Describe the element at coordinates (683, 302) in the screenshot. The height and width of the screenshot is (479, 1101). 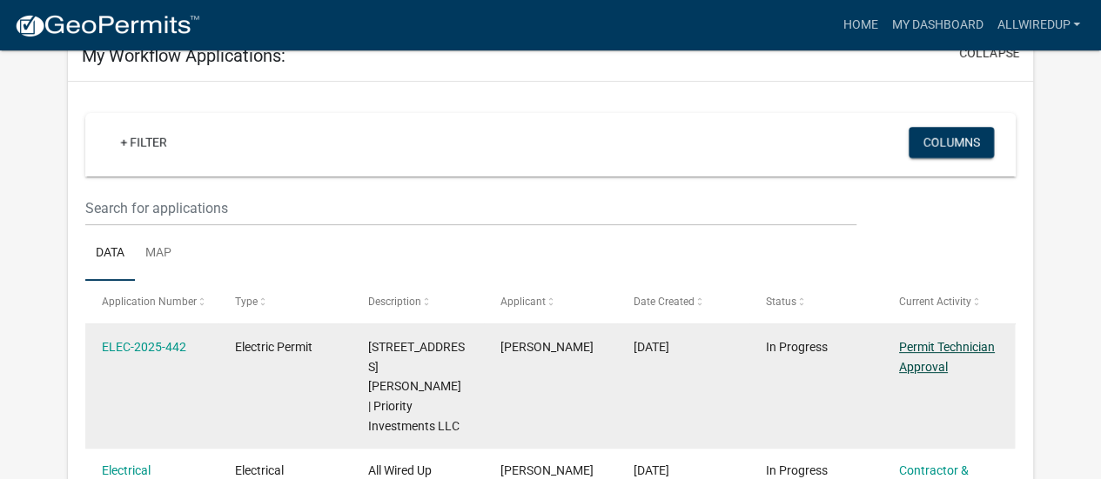
I see `datatable-header-cell: Date Created` at that location.